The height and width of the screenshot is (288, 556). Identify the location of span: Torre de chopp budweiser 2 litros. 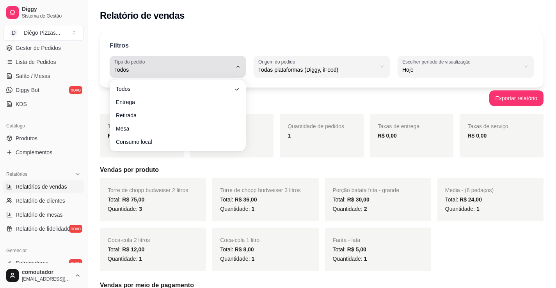
(148, 190).